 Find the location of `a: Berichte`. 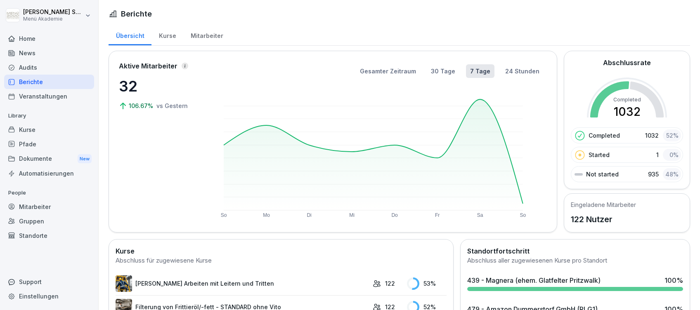

a: Berichte is located at coordinates (49, 82).